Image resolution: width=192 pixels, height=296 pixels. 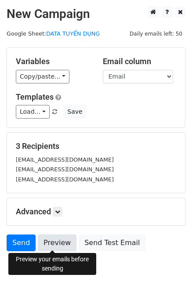 I want to click on small: Google Sheet:, so click(x=53, y=33).